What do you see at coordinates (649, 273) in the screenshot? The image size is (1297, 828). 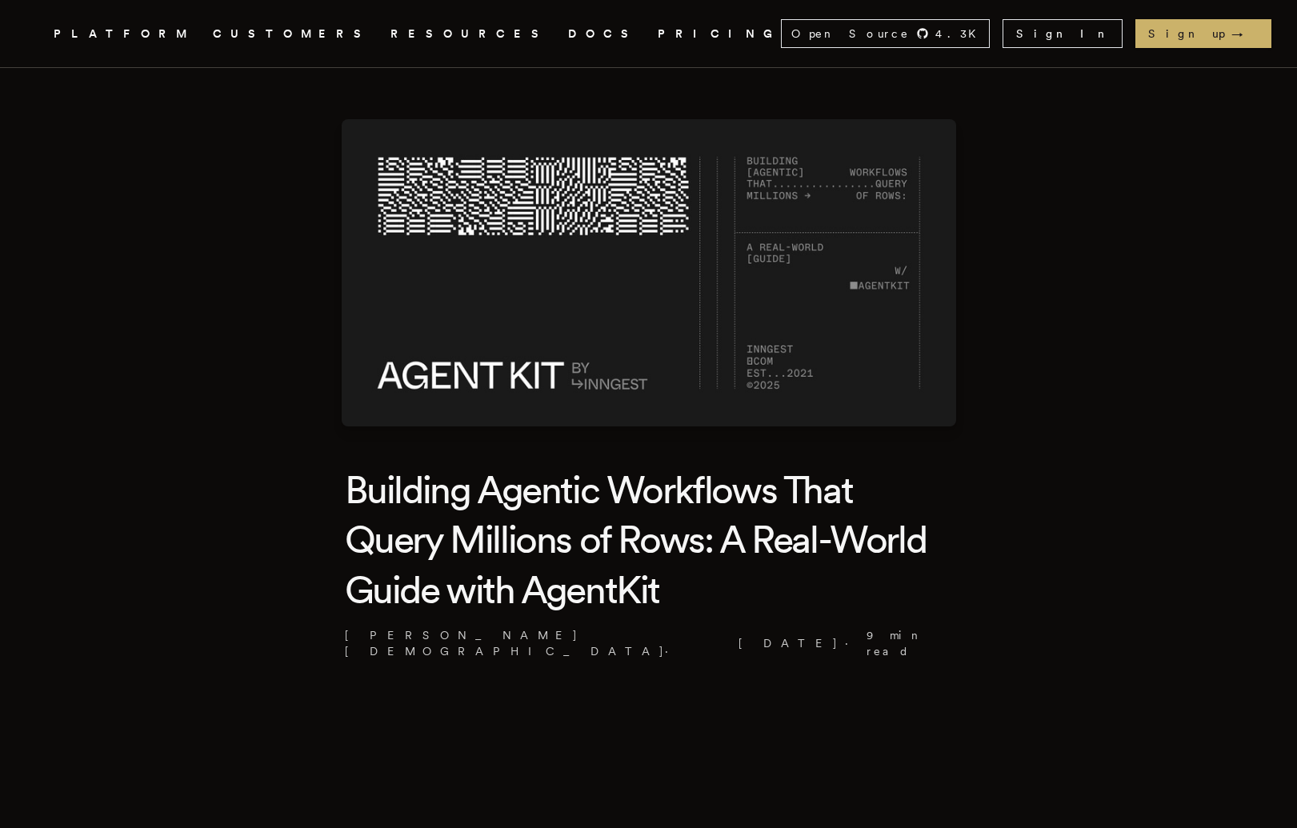 I see `img: Featured image for Building Agentic Workflows That Query Millions of Rows: A Real-World Guide wit...` at bounding box center [649, 273].